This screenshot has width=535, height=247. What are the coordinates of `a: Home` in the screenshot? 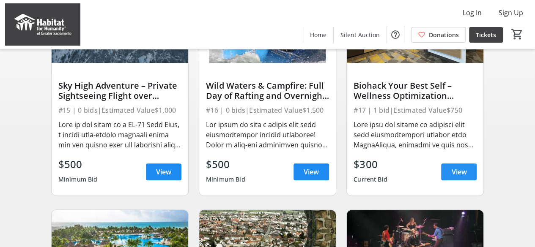 It's located at (318, 35).